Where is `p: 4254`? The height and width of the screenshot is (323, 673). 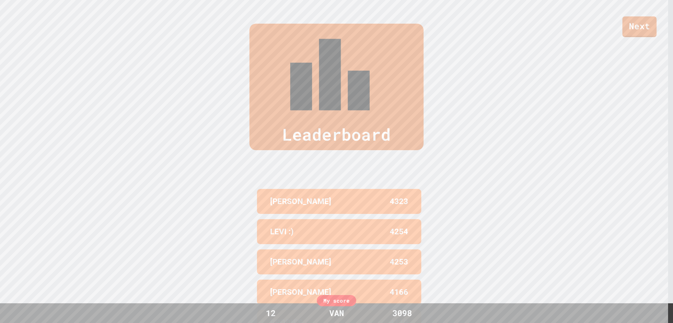
p: 4254 is located at coordinates (399, 232).